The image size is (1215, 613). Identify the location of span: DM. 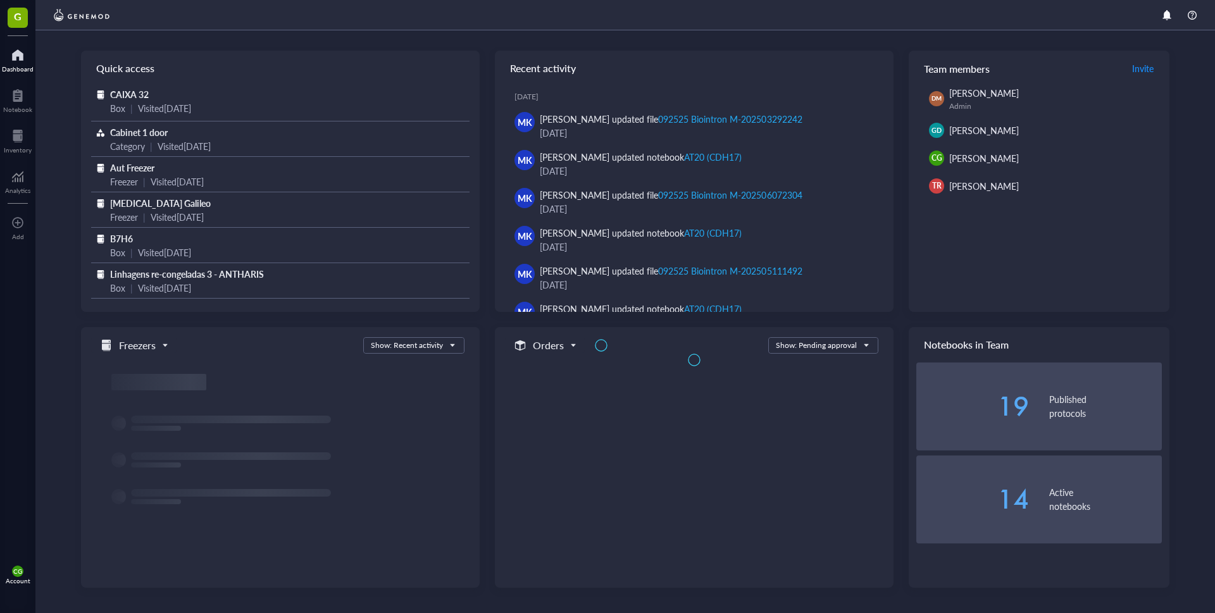
(937, 99).